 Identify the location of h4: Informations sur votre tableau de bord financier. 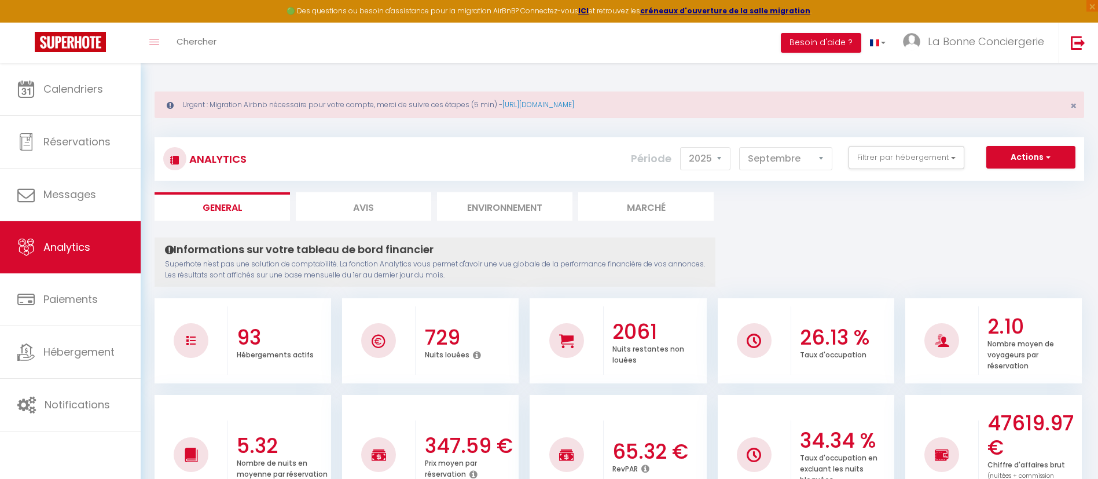
(435, 249).